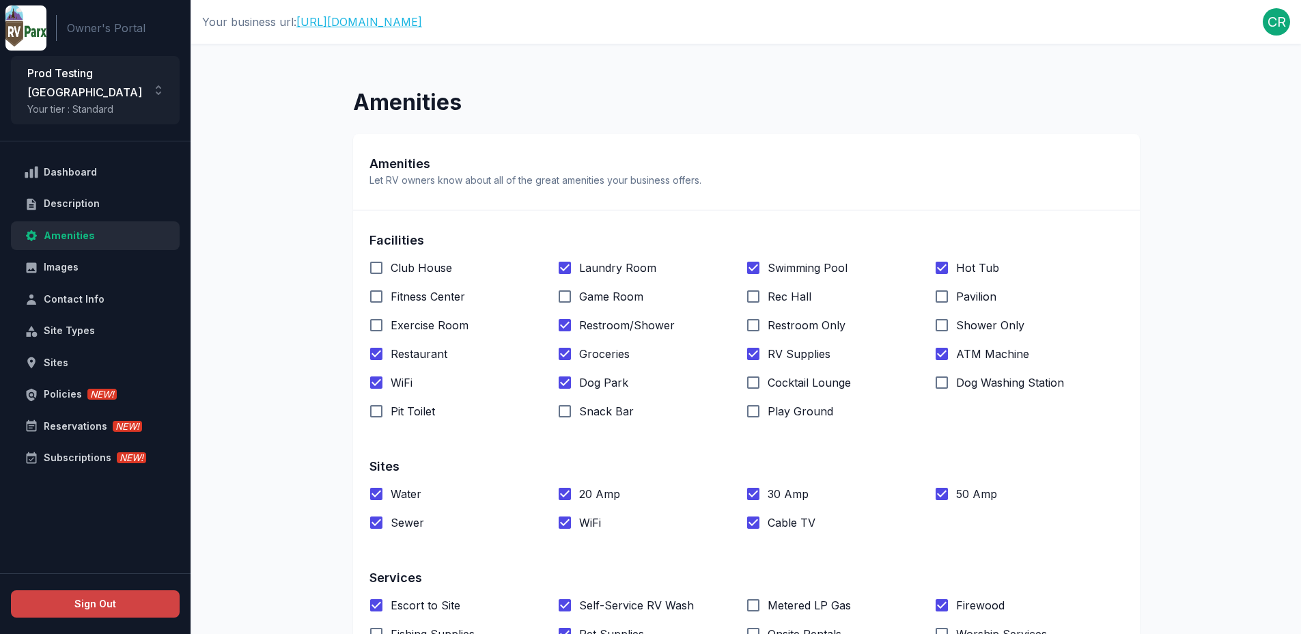 Image resolution: width=1301 pixels, height=634 pixels. Describe the element at coordinates (789, 296) in the screenshot. I see `span: Rec Hall` at that location.